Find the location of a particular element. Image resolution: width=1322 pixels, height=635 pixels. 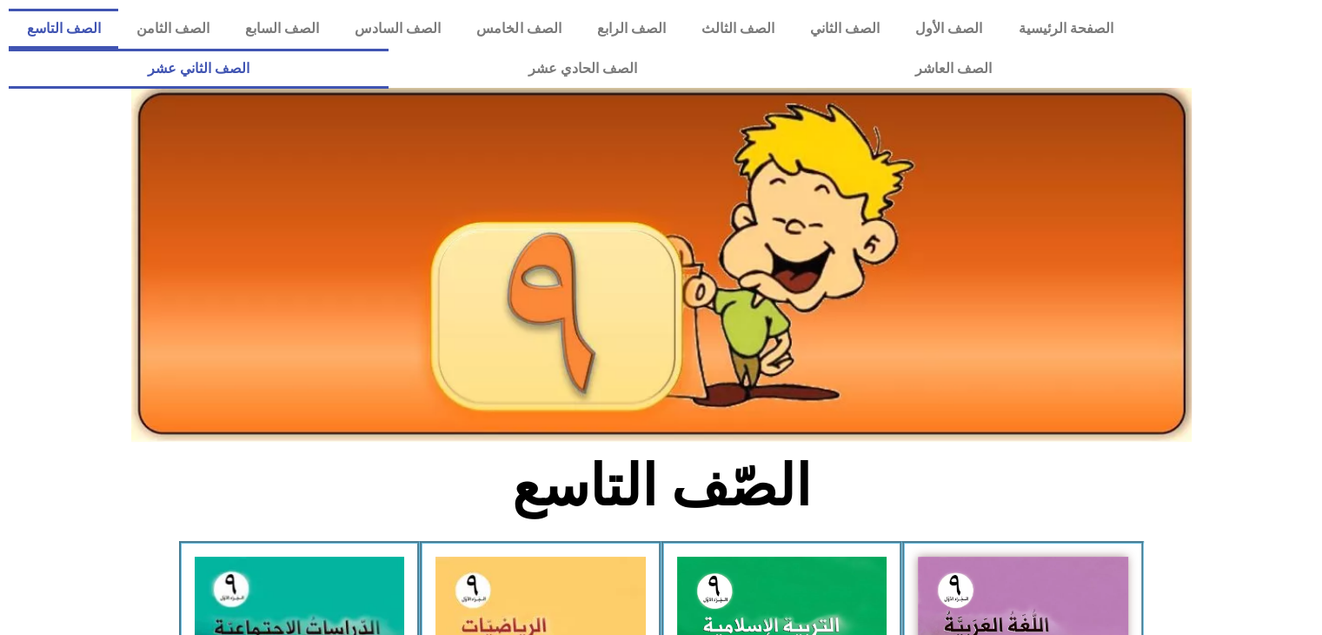

a: الصف الثالث is located at coordinates (737, 29).